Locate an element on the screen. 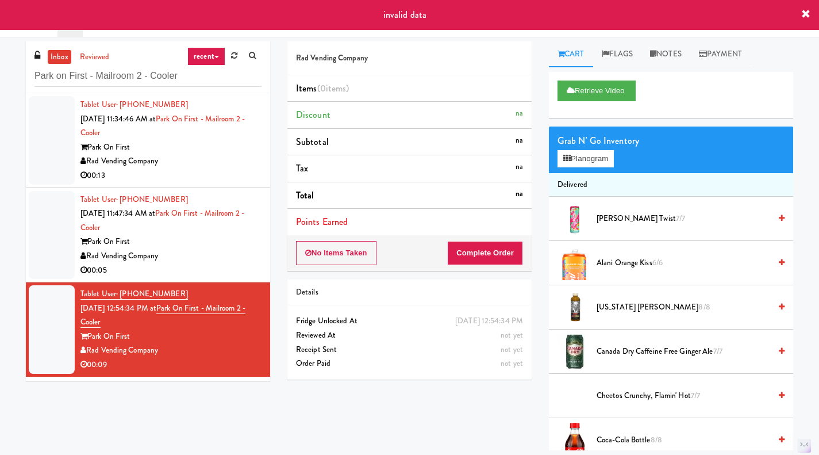 The image size is (819, 455). div: Reviewed At is located at coordinates (409, 335).